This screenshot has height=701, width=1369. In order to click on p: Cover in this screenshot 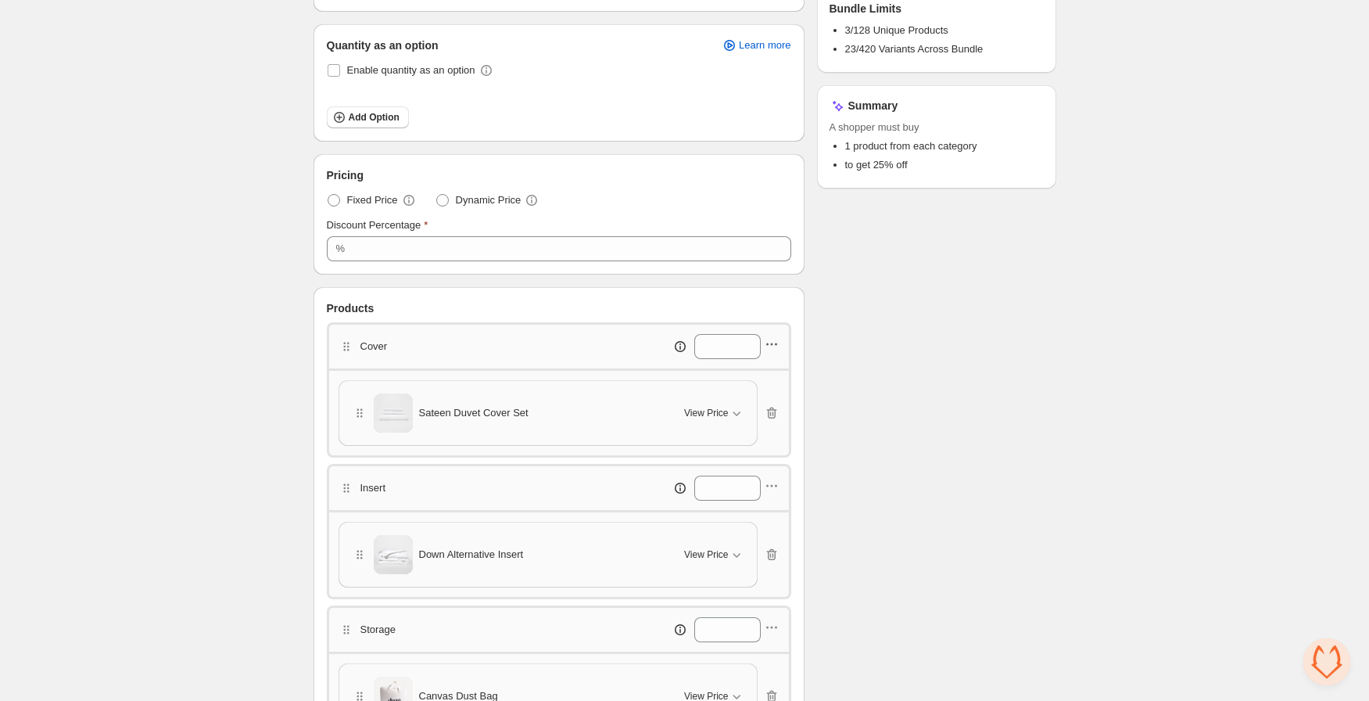, I will do `click(374, 346)`.